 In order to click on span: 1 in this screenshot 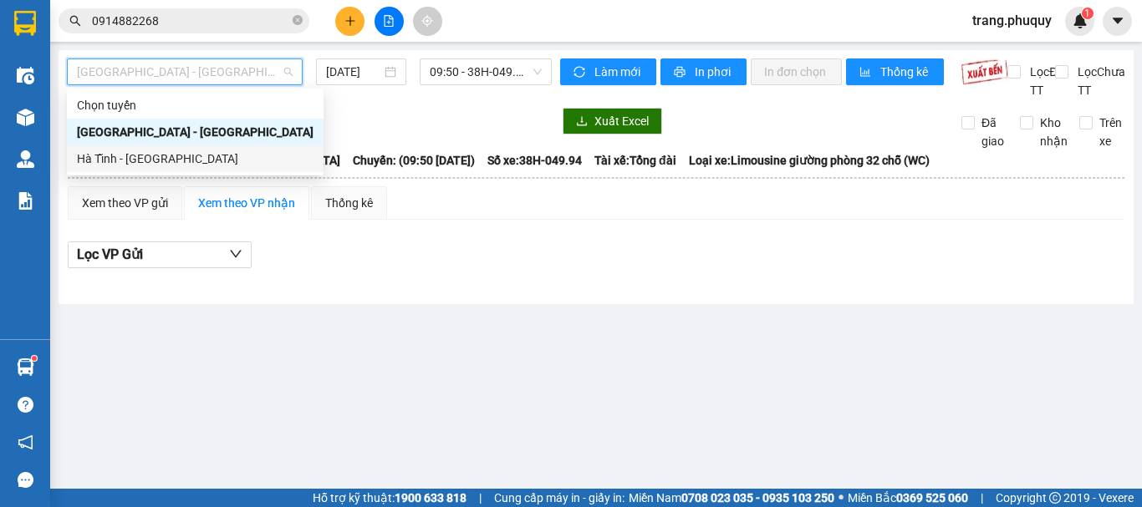, I will do `click(1087, 13)`.